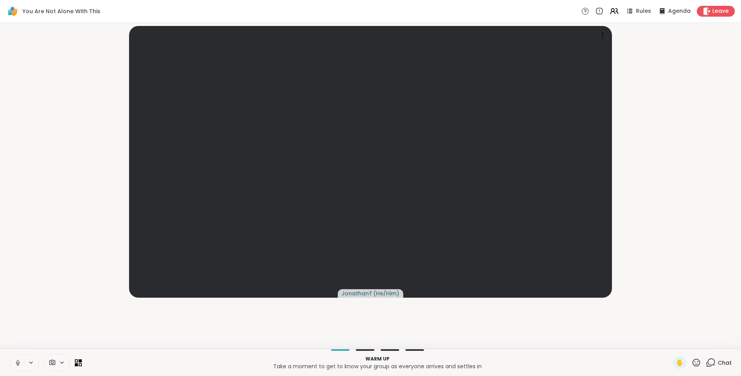 The width and height of the screenshot is (741, 376). I want to click on p: Take a moment to get to know your group as everyone arrives and settles in, so click(377, 366).